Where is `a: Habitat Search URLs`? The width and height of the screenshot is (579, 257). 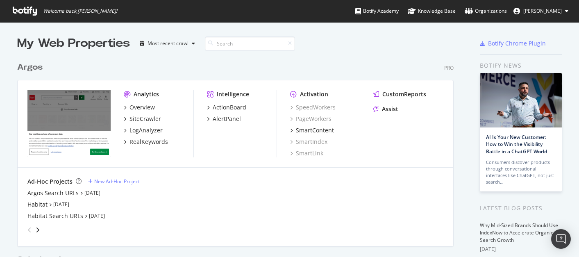 a: Habitat Search URLs is located at coordinates (55, 216).